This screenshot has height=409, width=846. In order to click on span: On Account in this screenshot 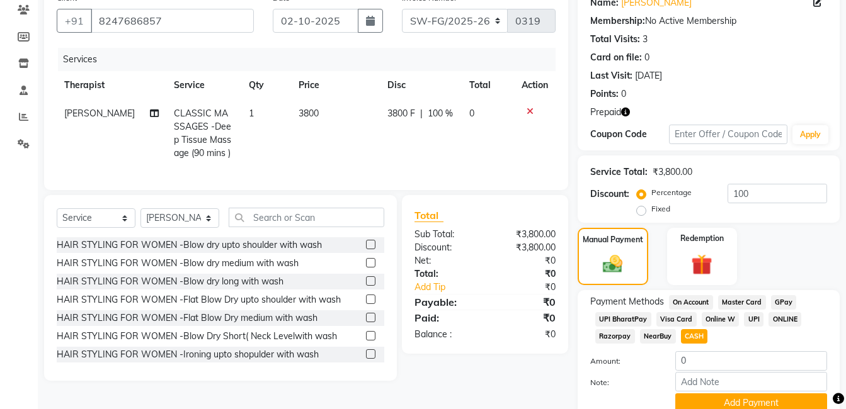, I will do `click(691, 302)`.